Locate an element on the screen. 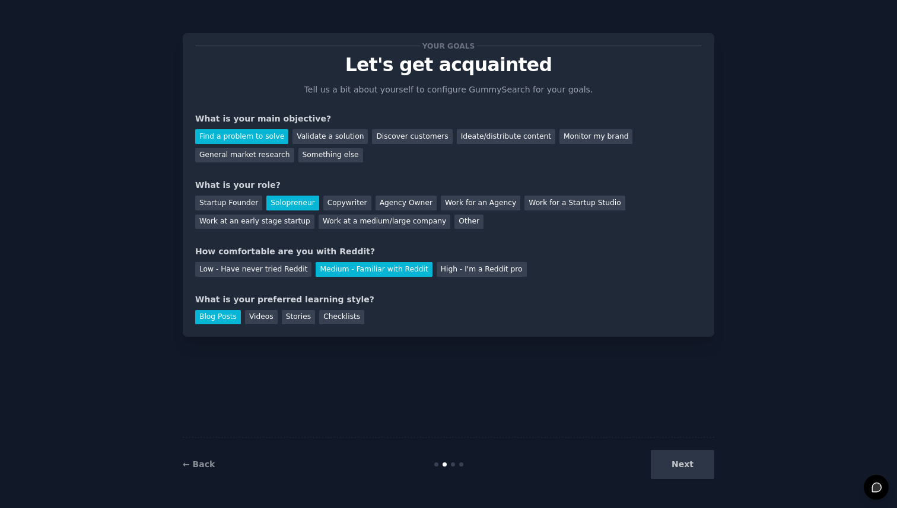  div: Checklists is located at coordinates (342, 317).